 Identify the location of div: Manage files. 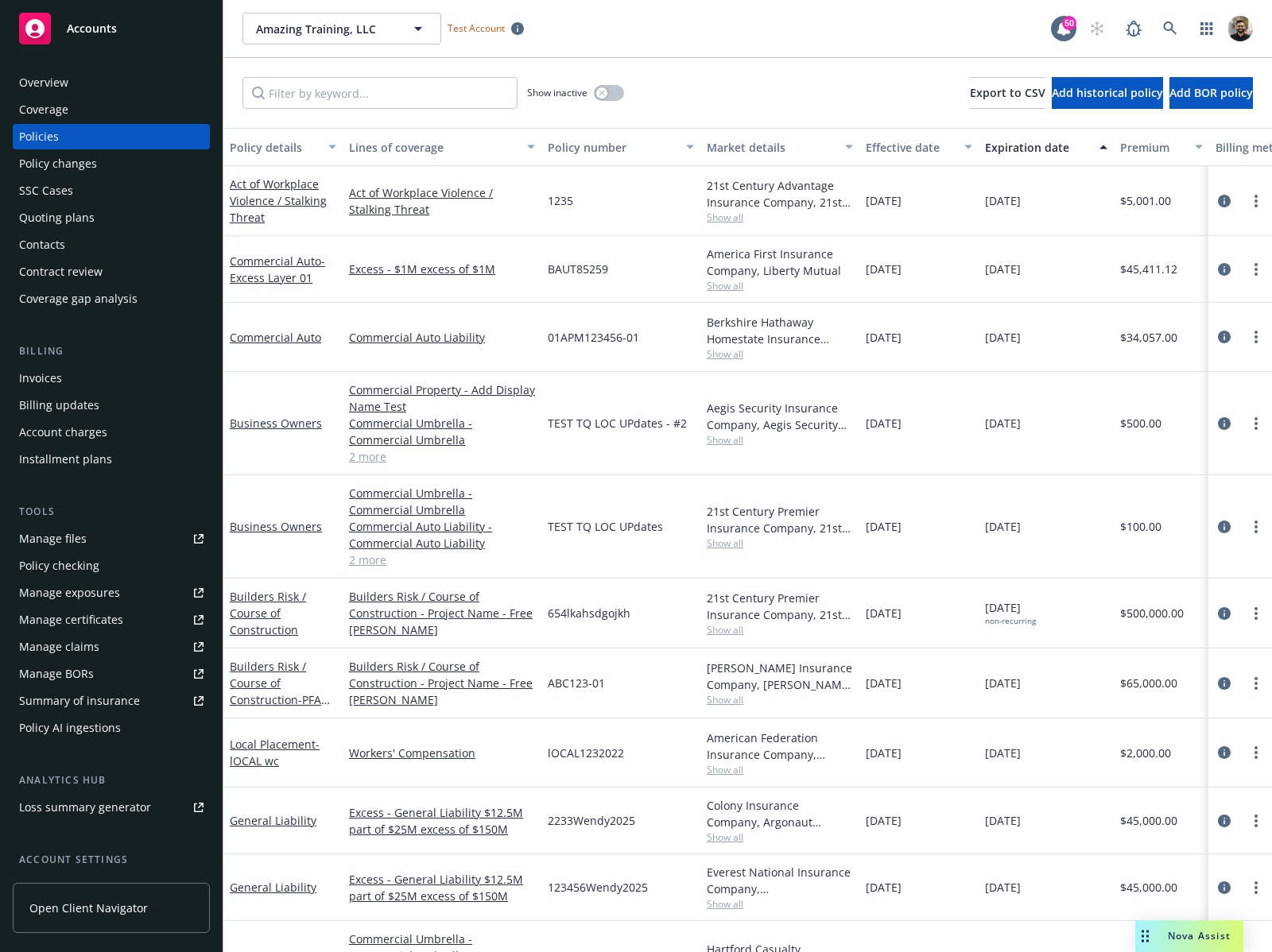
(52, 539).